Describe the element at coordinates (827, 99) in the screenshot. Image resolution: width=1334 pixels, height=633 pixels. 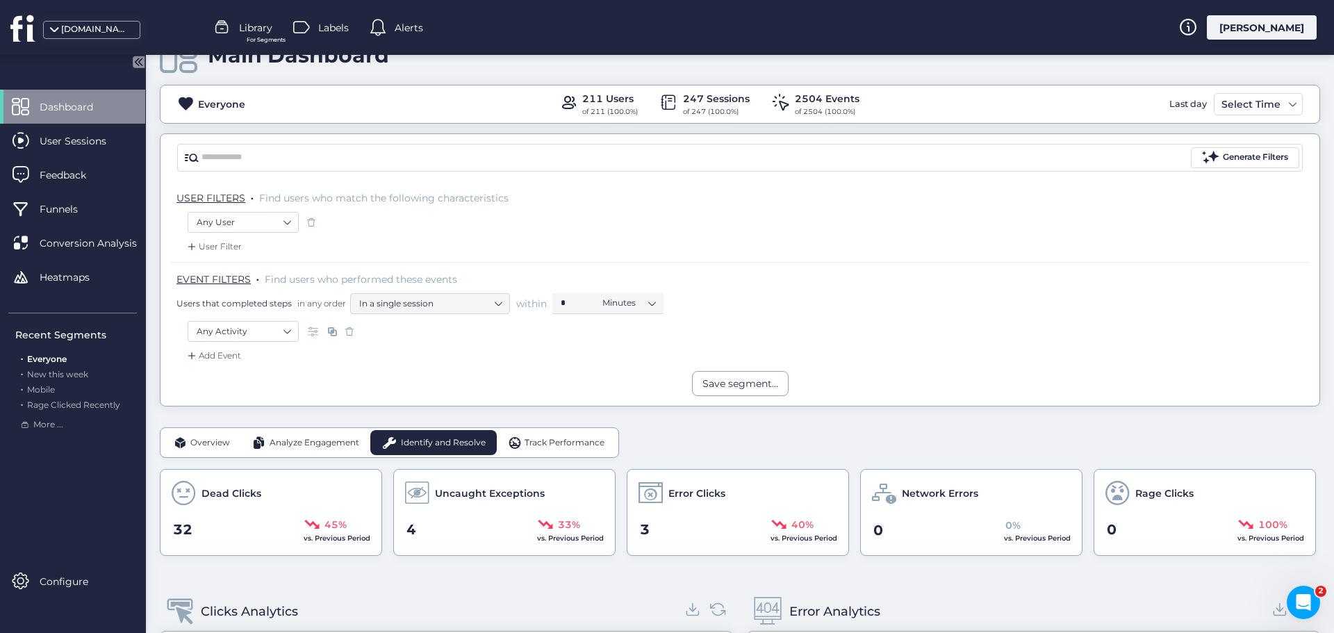
I see `div: 2504 Events` at that location.